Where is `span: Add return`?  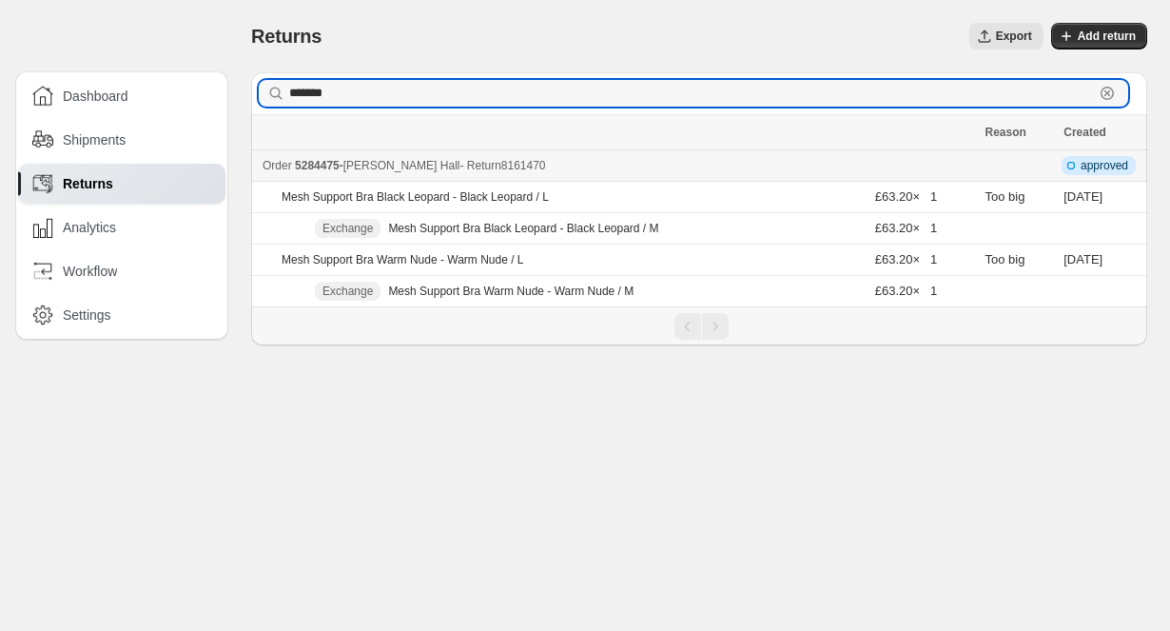
span: Add return is located at coordinates (1106, 36).